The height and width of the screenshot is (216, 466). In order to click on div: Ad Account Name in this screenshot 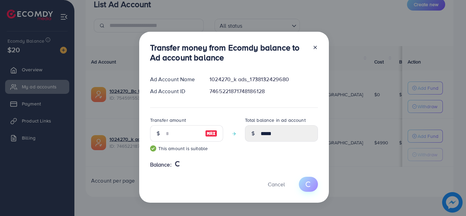, I will do `click(174, 79)`.